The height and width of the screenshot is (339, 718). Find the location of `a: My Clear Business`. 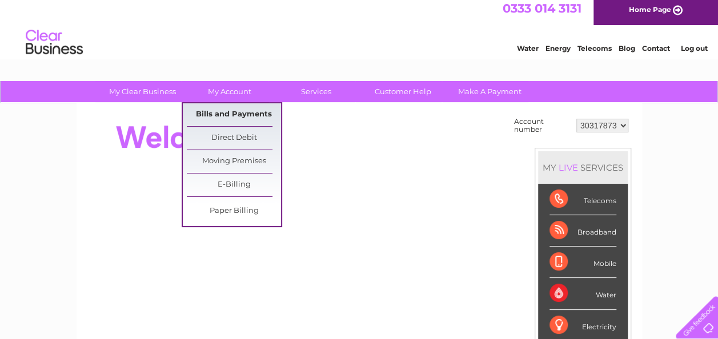

a: My Clear Business is located at coordinates (142, 91).